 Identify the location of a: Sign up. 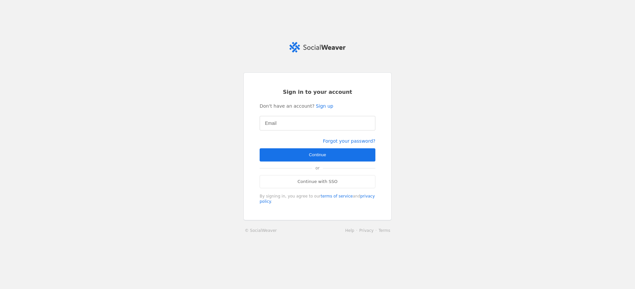
(324, 106).